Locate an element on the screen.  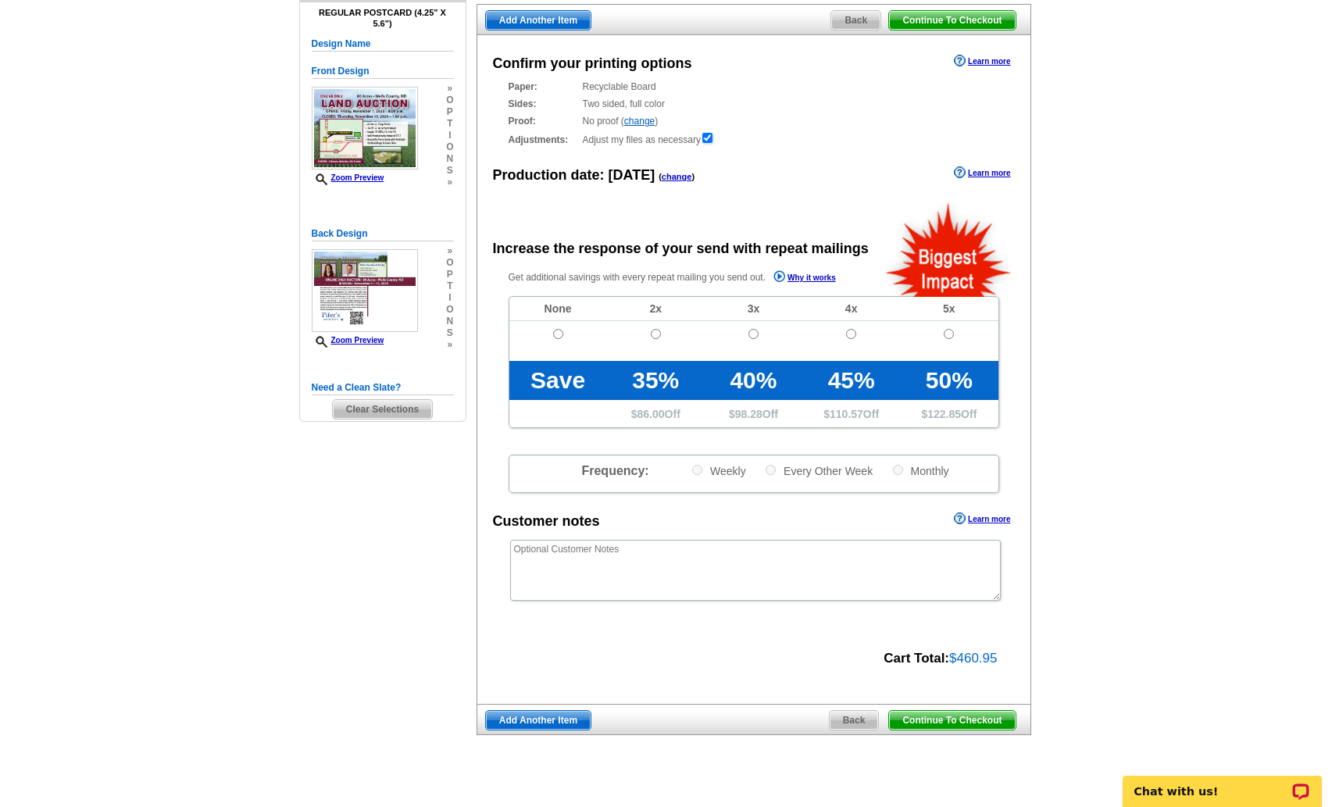
span: 110.57 is located at coordinates (846, 414).